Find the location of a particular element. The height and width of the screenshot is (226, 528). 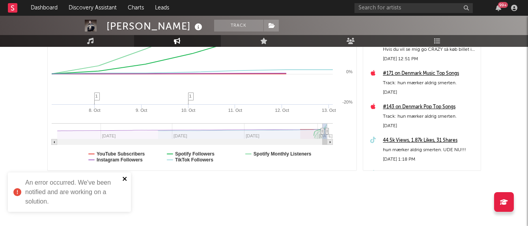

div: hun mærker aldrig smerten. UDE NU!!! is located at coordinates (430, 150).